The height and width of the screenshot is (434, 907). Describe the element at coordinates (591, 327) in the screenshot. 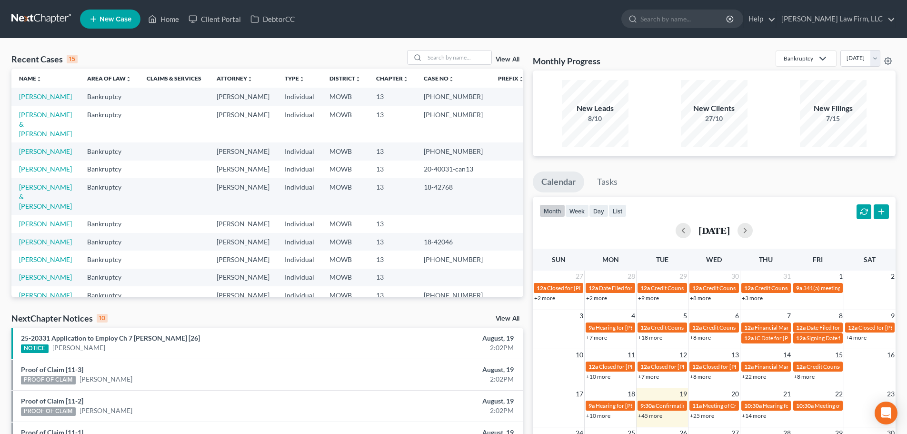

I see `span: 9a` at that location.